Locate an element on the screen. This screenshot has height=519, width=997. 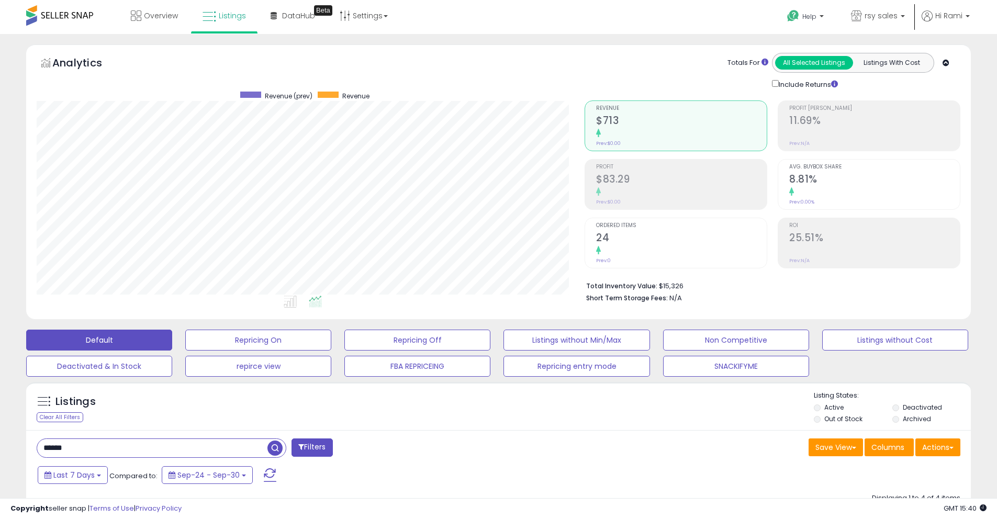
button: Save View is located at coordinates (836, 447).